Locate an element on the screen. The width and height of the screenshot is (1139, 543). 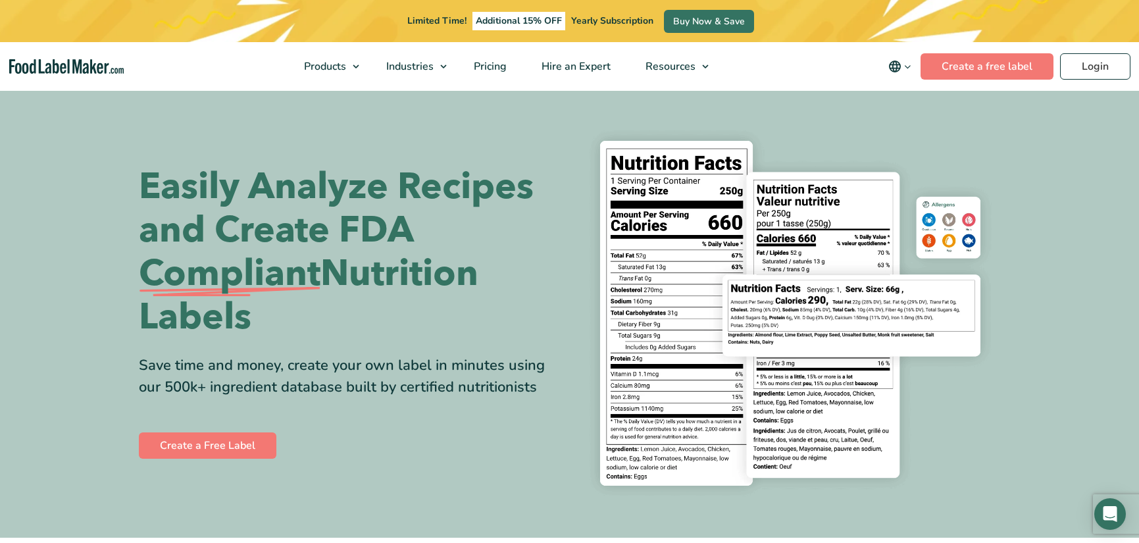
span: Resources is located at coordinates (669, 66).